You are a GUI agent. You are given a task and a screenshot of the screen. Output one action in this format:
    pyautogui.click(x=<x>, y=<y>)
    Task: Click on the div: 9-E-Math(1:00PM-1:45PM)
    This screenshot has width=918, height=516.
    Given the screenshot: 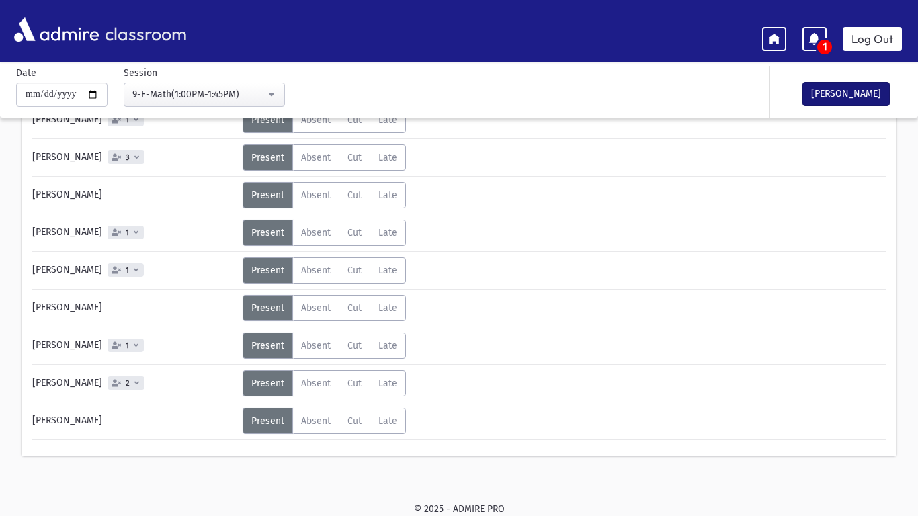 What is the action you would take?
    pyautogui.click(x=199, y=94)
    